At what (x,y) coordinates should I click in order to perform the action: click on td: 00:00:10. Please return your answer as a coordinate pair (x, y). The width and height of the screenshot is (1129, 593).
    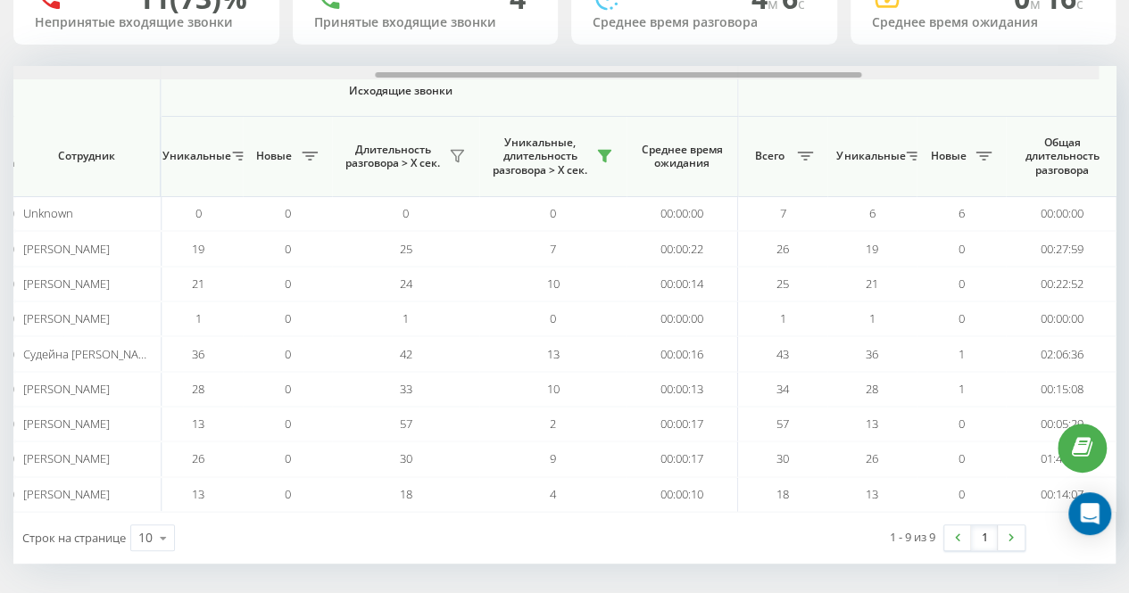
    Looking at the image, I should click on (682, 494).